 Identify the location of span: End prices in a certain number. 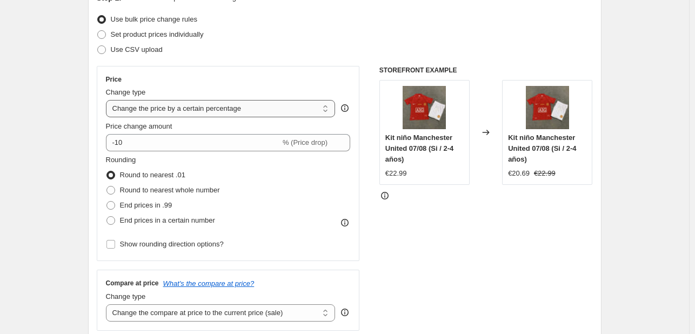
(167, 220).